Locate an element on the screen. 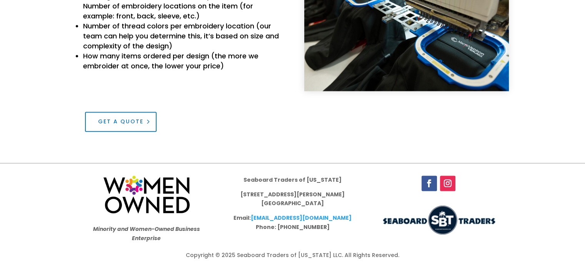  li: Number of thread colors per embroidery location (our team can help you determine this, it’s based... is located at coordinates (182, 36).